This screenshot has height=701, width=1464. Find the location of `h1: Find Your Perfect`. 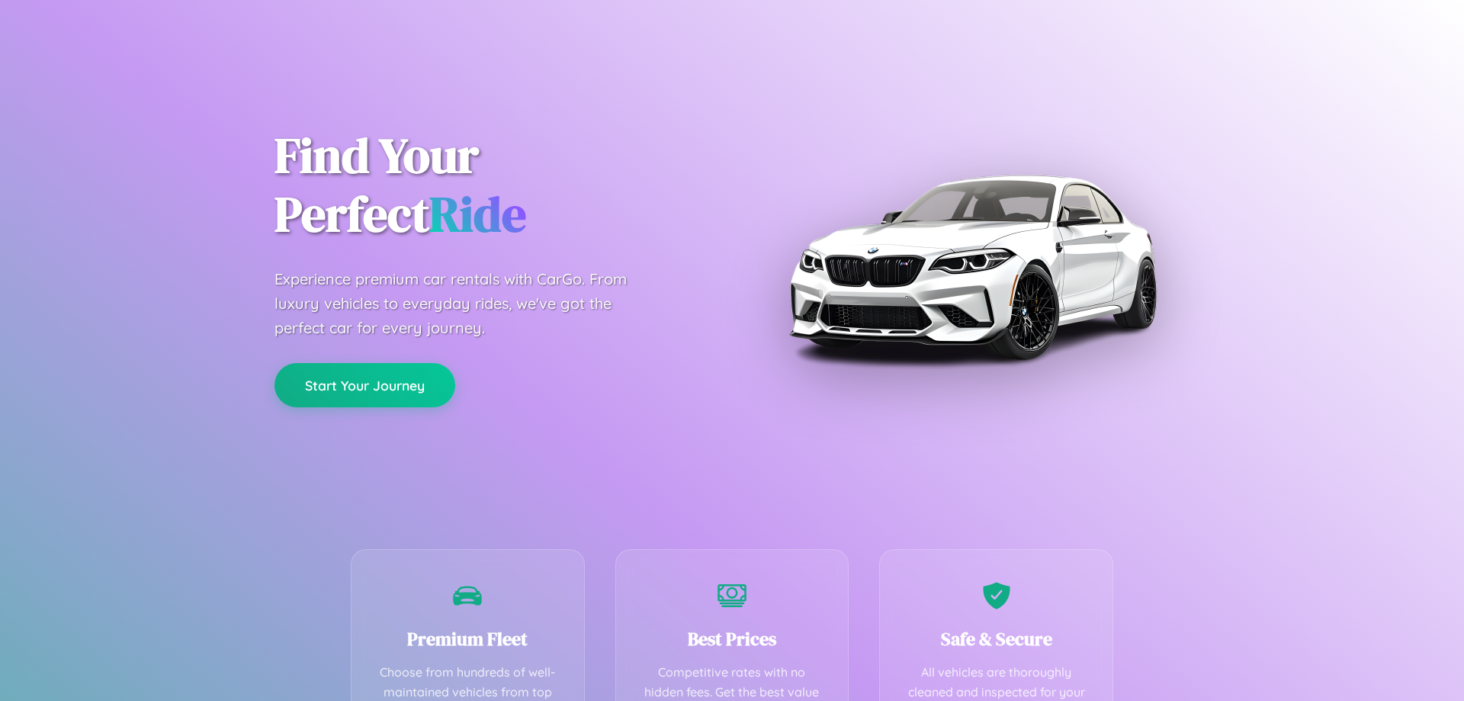

h1: Find Your Perfect is located at coordinates (492, 185).